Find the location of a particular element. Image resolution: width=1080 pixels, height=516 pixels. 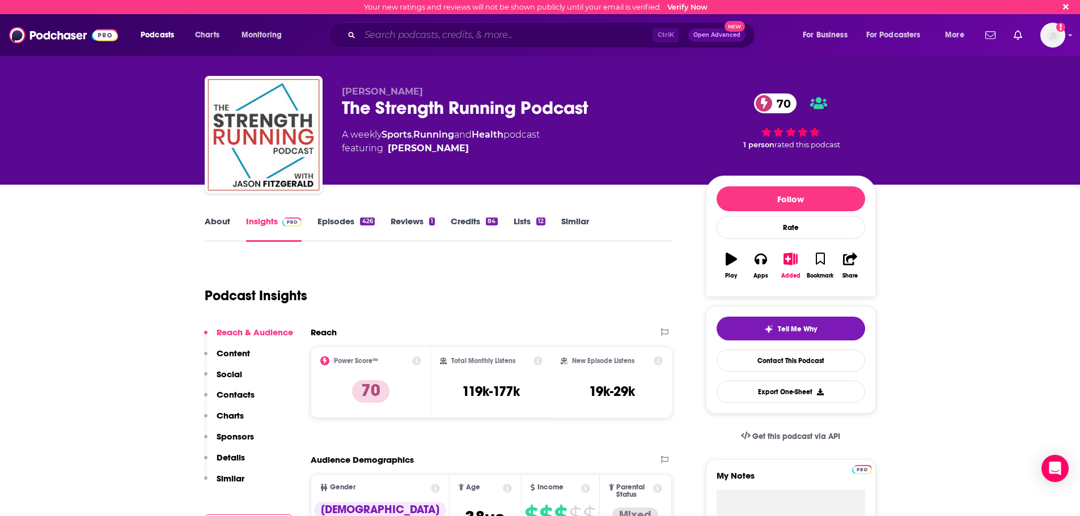

h2: Audience Demographics is located at coordinates (362, 460).